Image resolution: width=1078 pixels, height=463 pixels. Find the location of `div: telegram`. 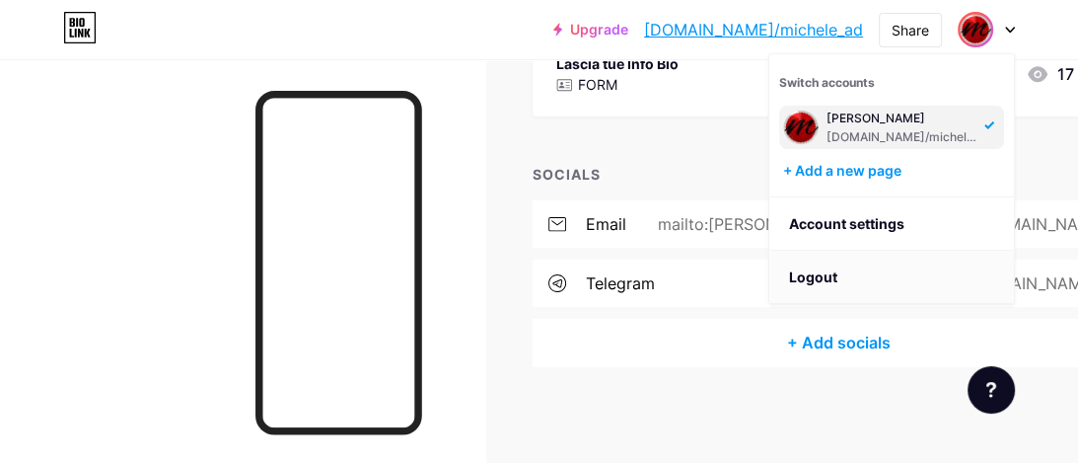

div: telegram is located at coordinates (621, 283).